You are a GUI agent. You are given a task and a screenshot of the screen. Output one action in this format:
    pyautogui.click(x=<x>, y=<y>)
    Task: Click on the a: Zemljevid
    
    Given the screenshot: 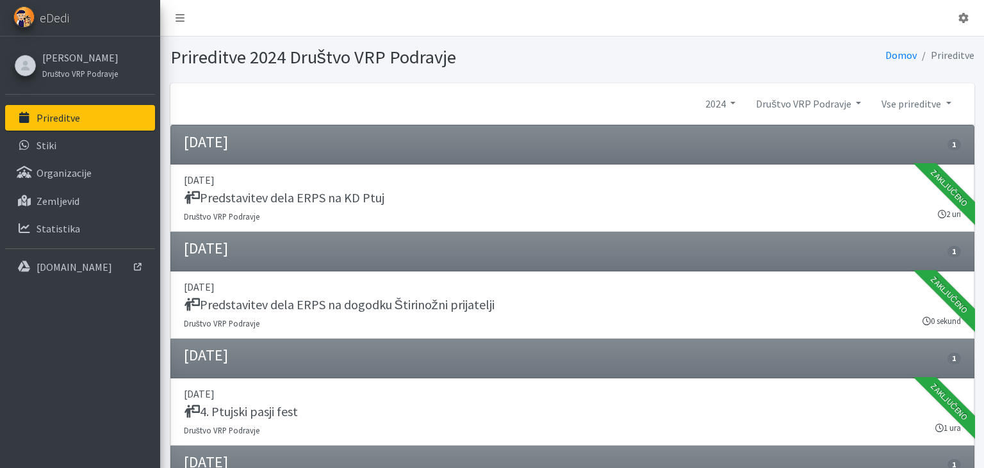 What is the action you would take?
    pyautogui.click(x=80, y=201)
    